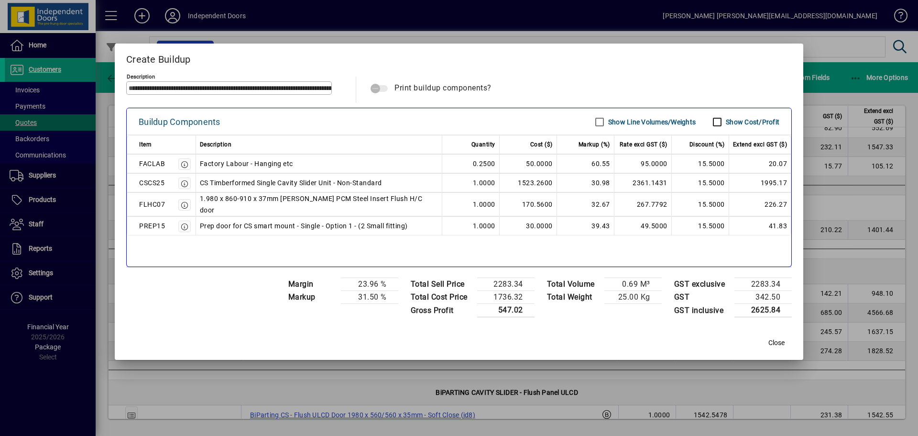  I want to click on td: Gross Profit, so click(441, 310).